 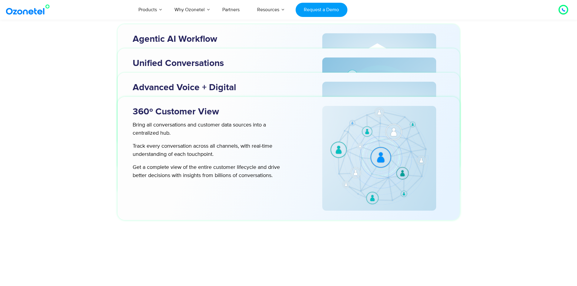 What do you see at coordinates (211, 150) in the screenshot?
I see `p: Track every conversation across all channels, with real-time understanding of each touchpoint.` at bounding box center [211, 150].